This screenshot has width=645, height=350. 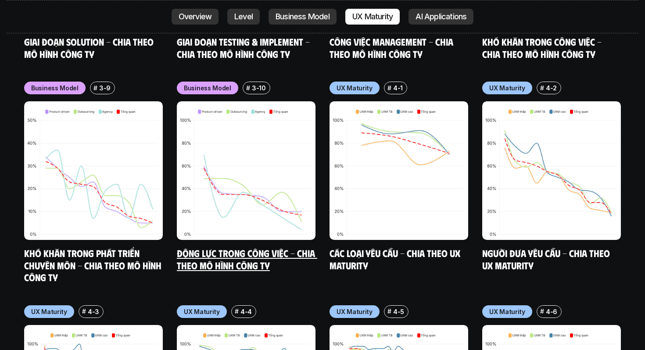 I want to click on p: 4-4, so click(x=246, y=311).